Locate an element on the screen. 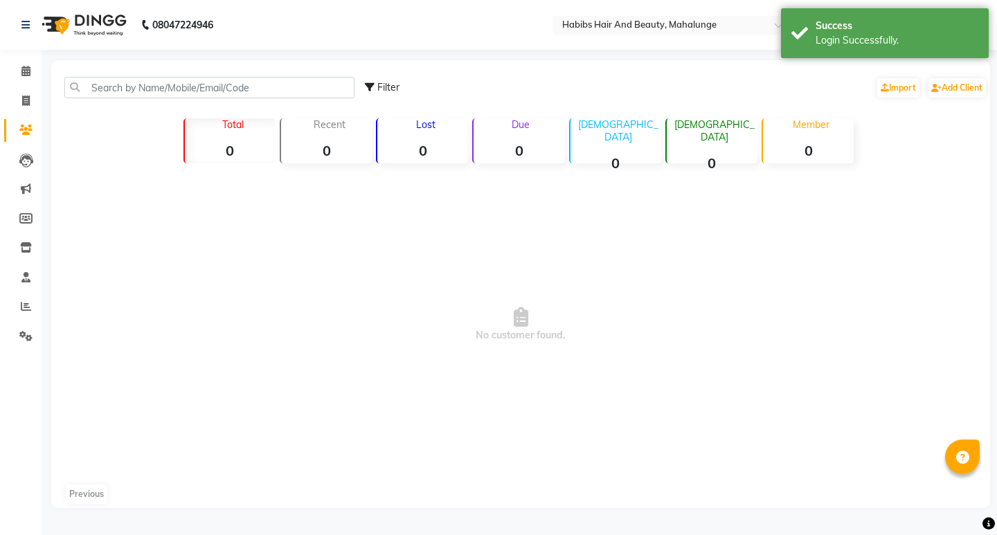 This screenshot has height=535, width=997. p: Lost is located at coordinates (425, 125).